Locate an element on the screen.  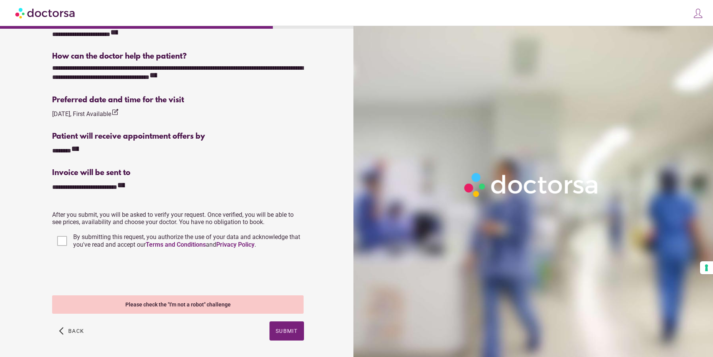
div: Patient will receive appointment offers by is located at coordinates (178, 137).